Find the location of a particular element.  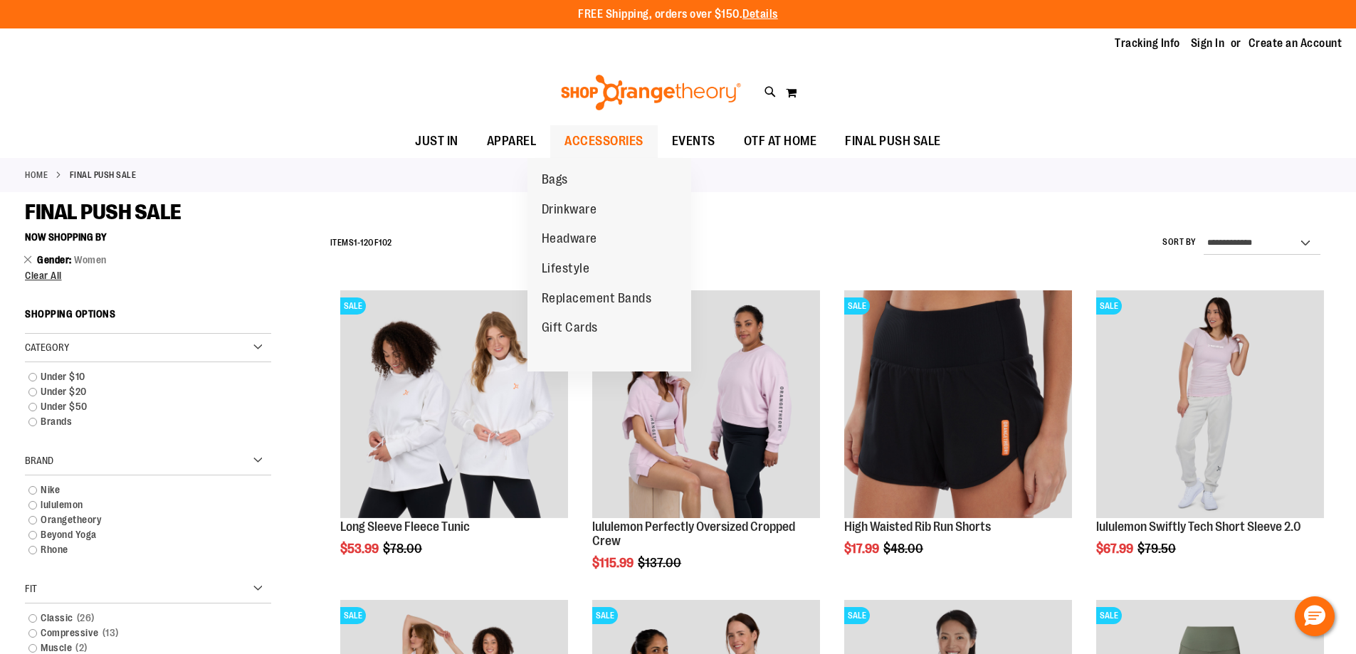

a: Under $50 is located at coordinates (140, 406).